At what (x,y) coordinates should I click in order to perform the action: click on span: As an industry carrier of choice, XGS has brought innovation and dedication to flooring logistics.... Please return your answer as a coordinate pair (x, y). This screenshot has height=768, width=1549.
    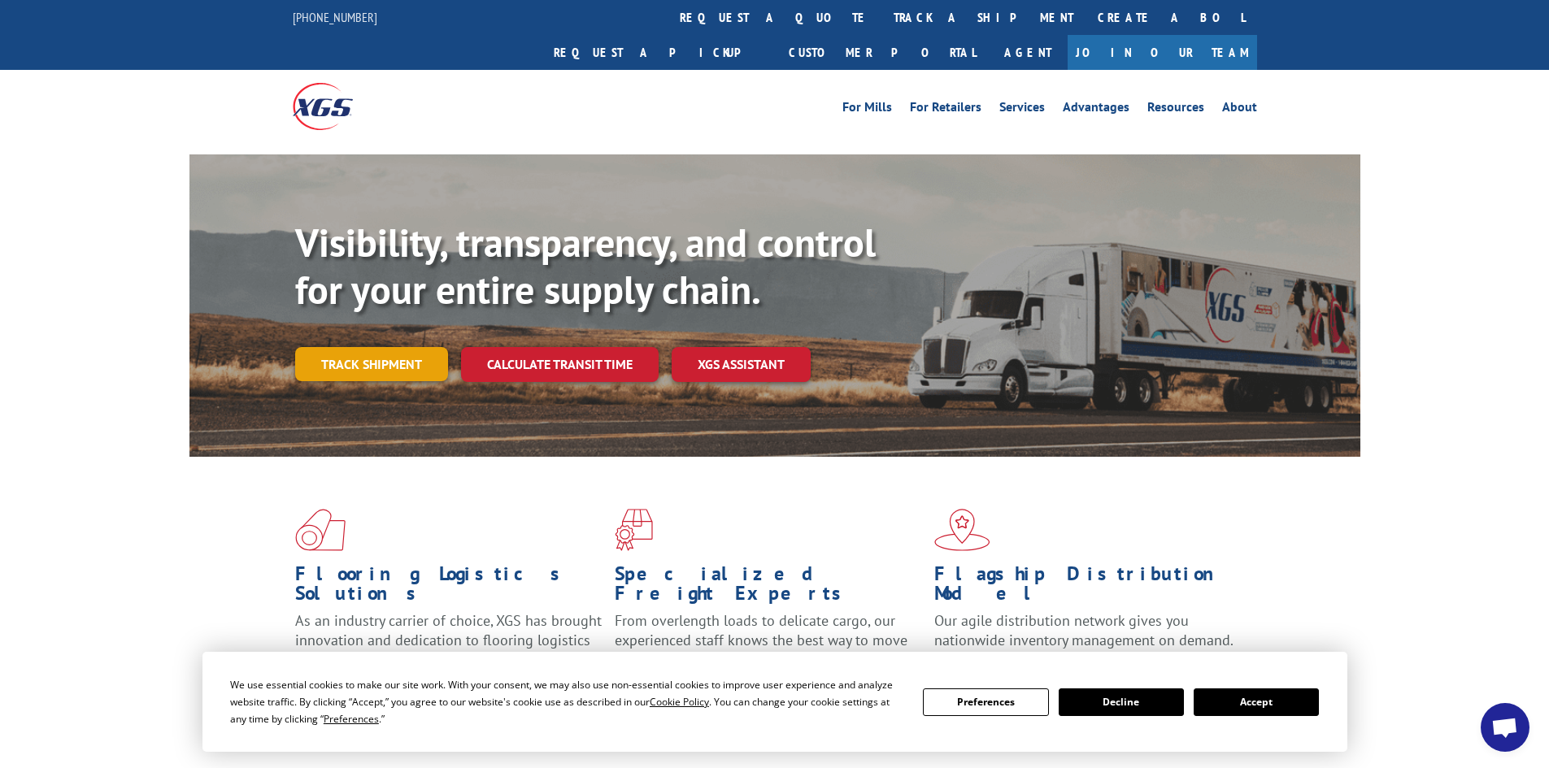
    Looking at the image, I should click on (448, 640).